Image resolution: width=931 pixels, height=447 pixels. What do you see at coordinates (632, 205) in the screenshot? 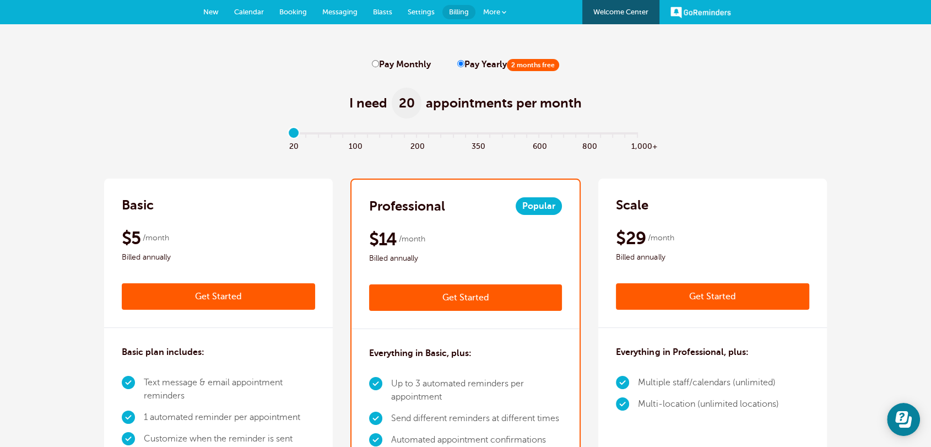
I see `h2: Scale` at bounding box center [632, 205].